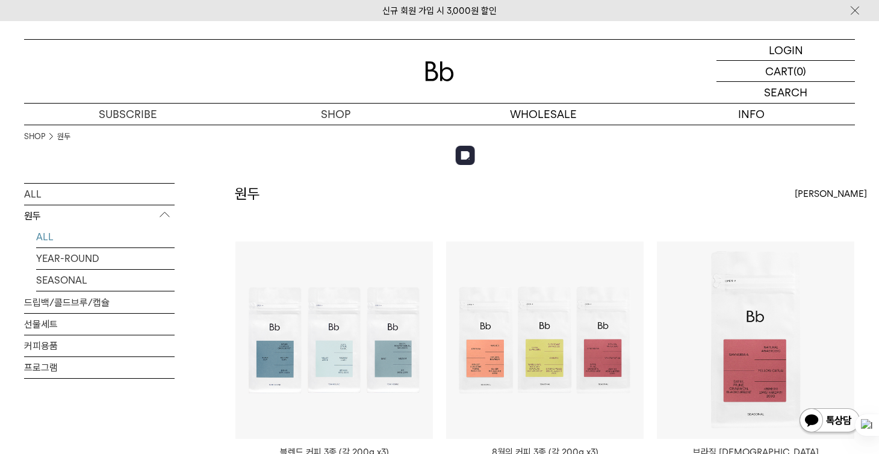 This screenshot has width=879, height=454. Describe the element at coordinates (247, 194) in the screenshot. I see `h2: 원두` at that location.